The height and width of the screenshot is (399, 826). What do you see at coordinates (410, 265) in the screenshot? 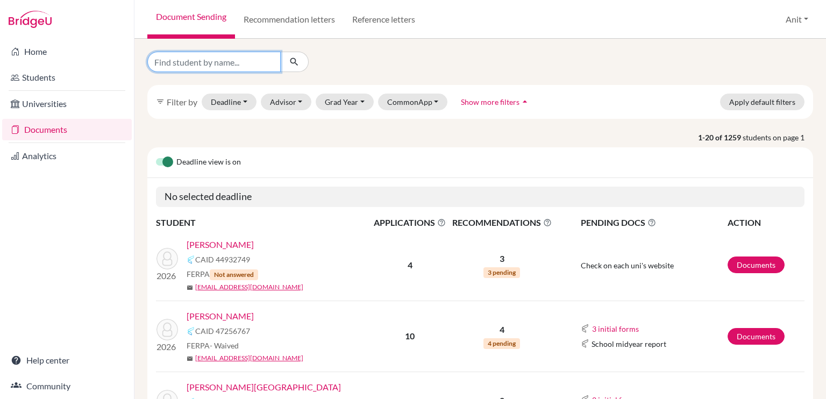
I see `b: 4` at bounding box center [410, 265].